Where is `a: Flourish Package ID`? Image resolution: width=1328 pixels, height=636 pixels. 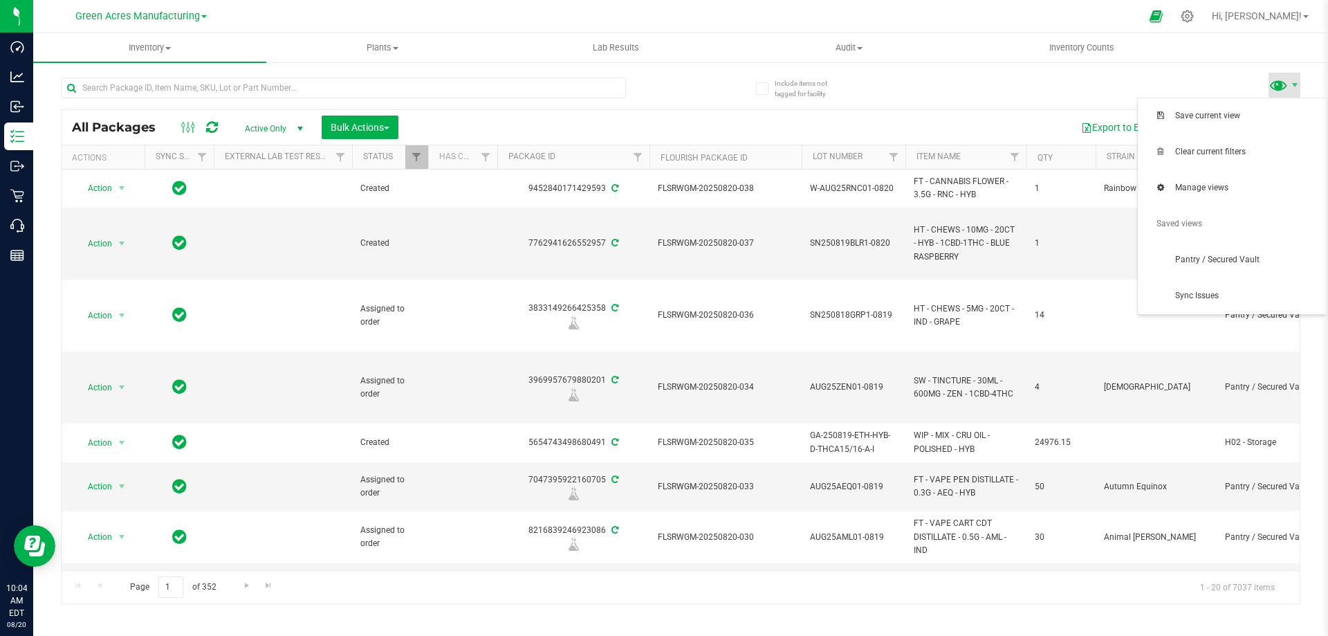
a: Flourish Package ID is located at coordinates (704, 158).